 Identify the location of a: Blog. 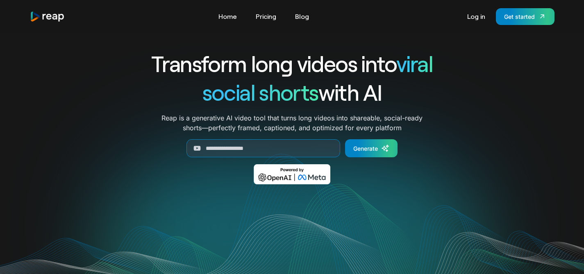
(302, 16).